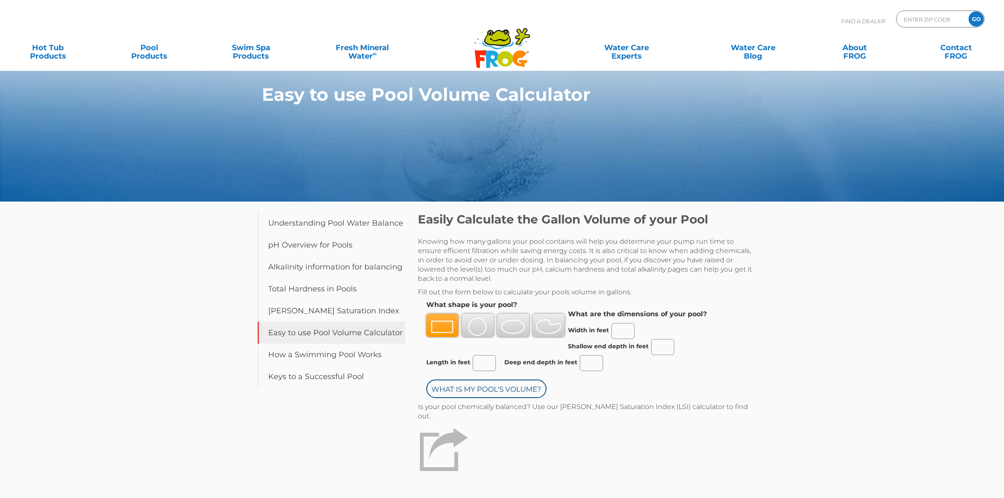 Image resolution: width=1004 pixels, height=498 pixels. I want to click on a: How a Swimming Pool Works, so click(332, 355).